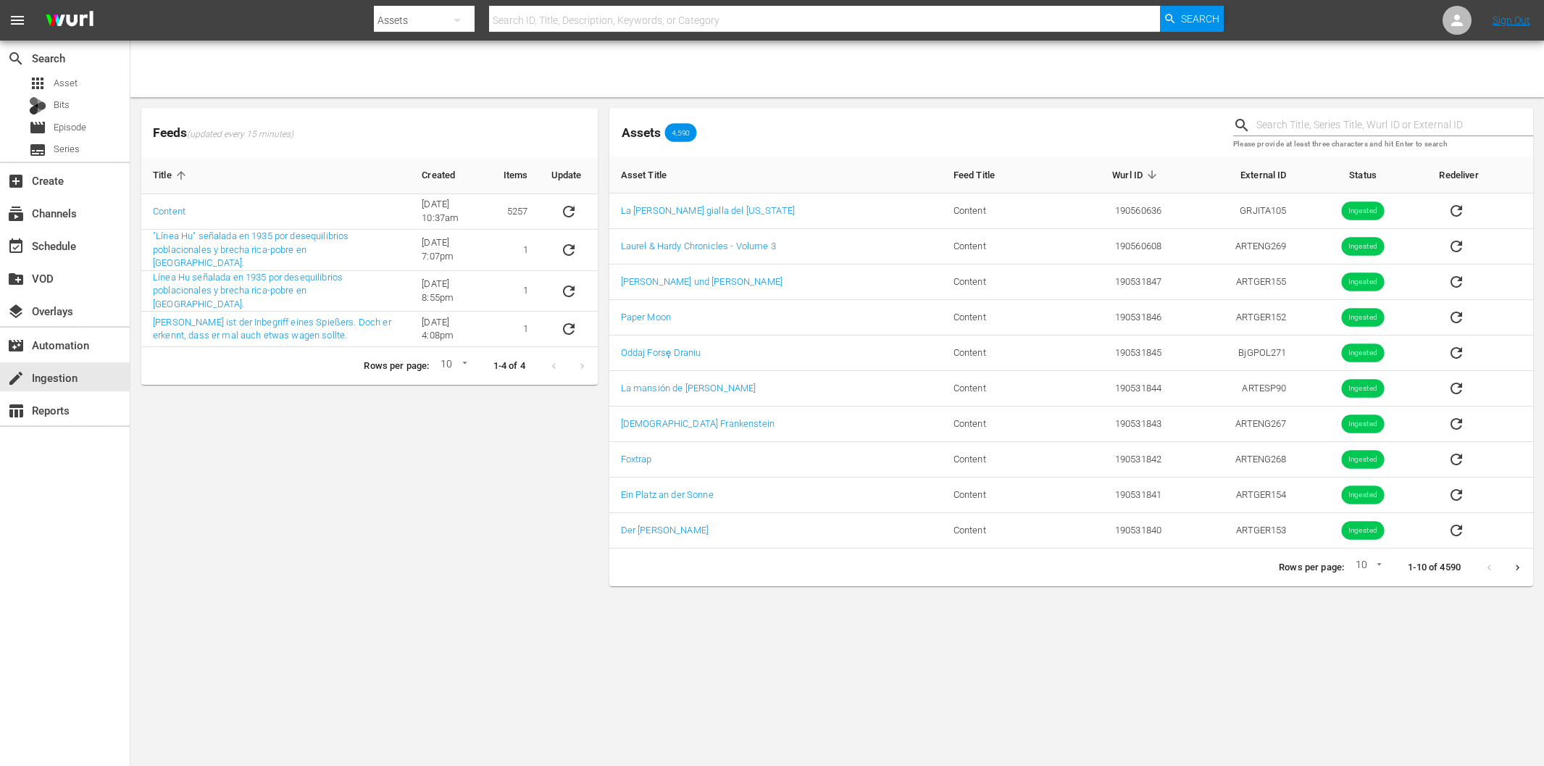 This screenshot has width=1544, height=766. What do you see at coordinates (369, 133) in the screenshot?
I see `span: Feeds` at bounding box center [369, 133].